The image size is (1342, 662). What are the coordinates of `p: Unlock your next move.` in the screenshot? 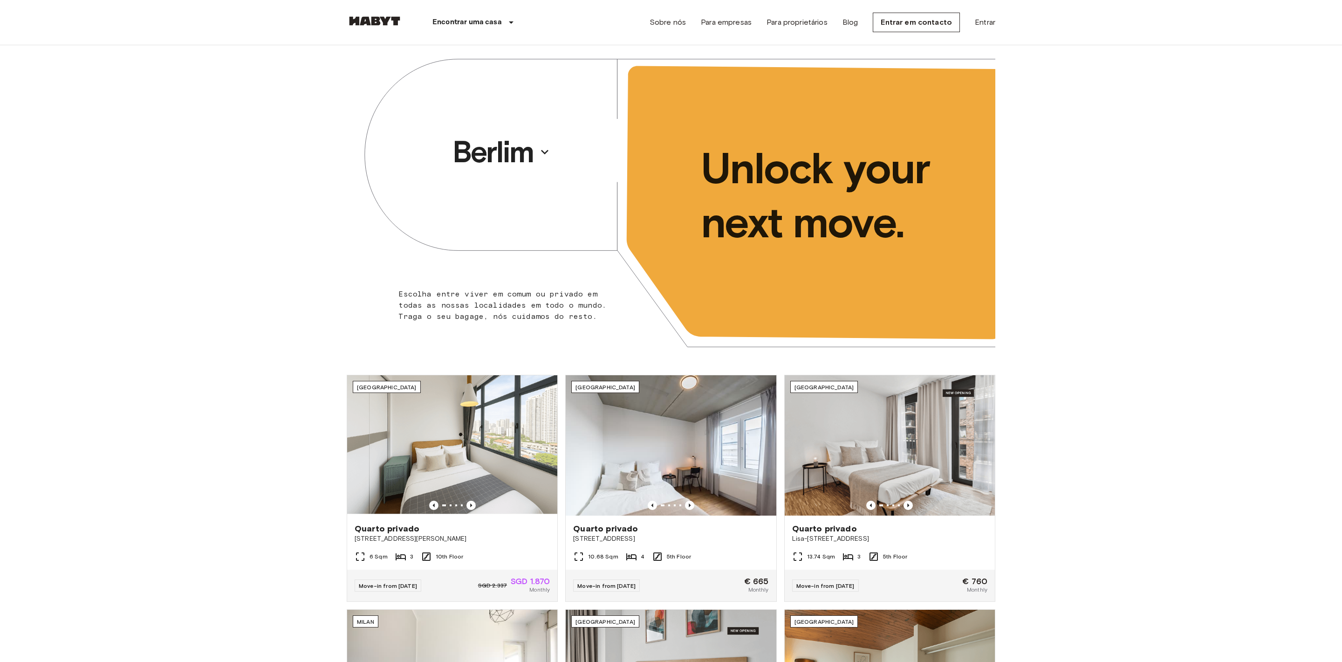 It's located at (841, 195).